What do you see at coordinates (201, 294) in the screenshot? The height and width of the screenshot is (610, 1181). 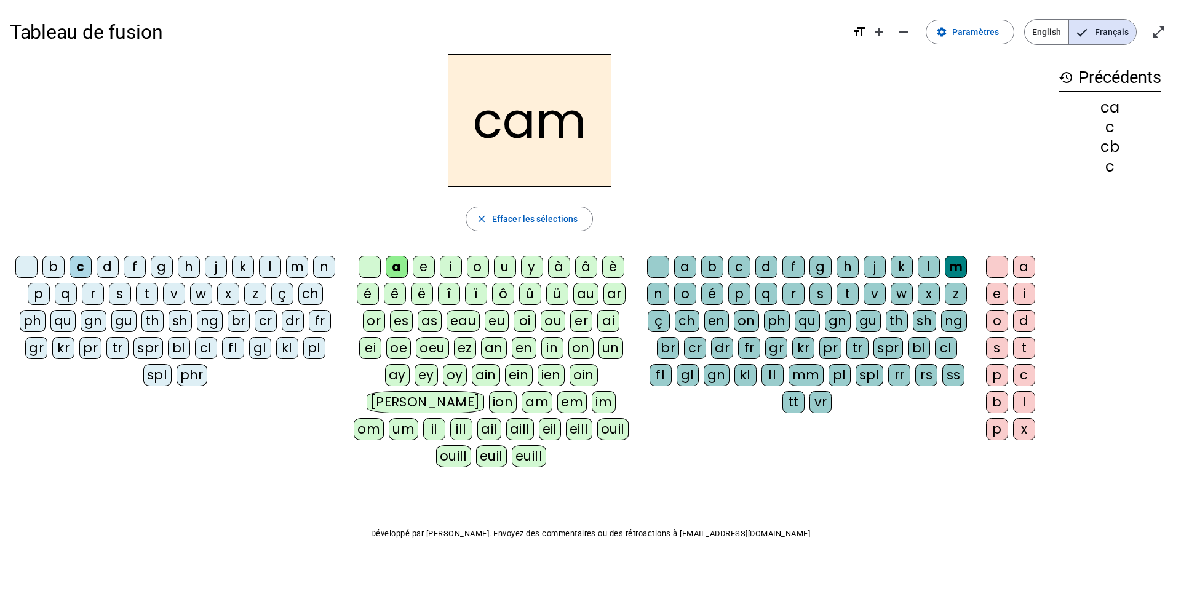 I see `div: w` at bounding box center [201, 294].